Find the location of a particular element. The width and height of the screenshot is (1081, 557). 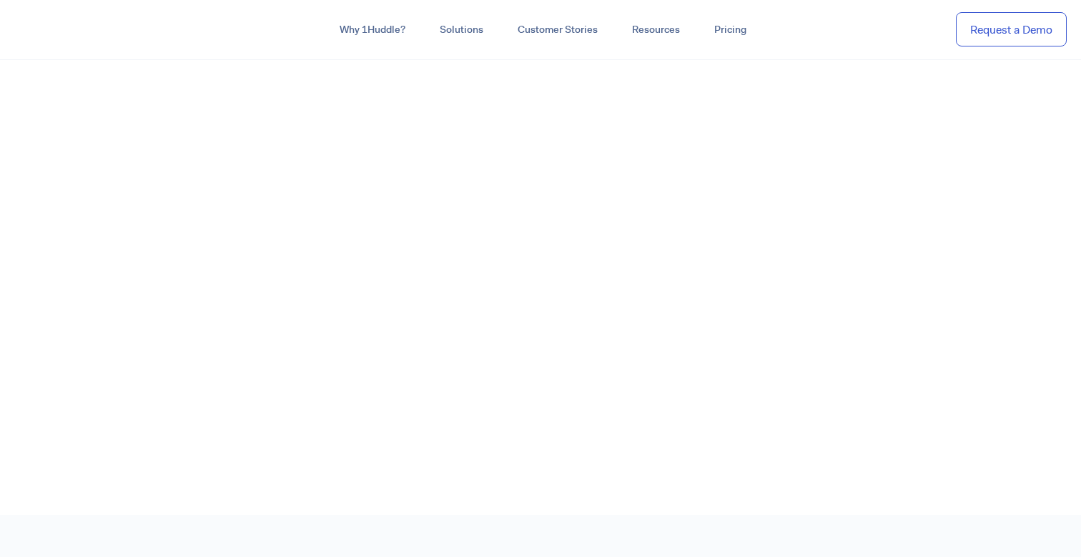

a: Why 1Huddle? is located at coordinates (372, 30).